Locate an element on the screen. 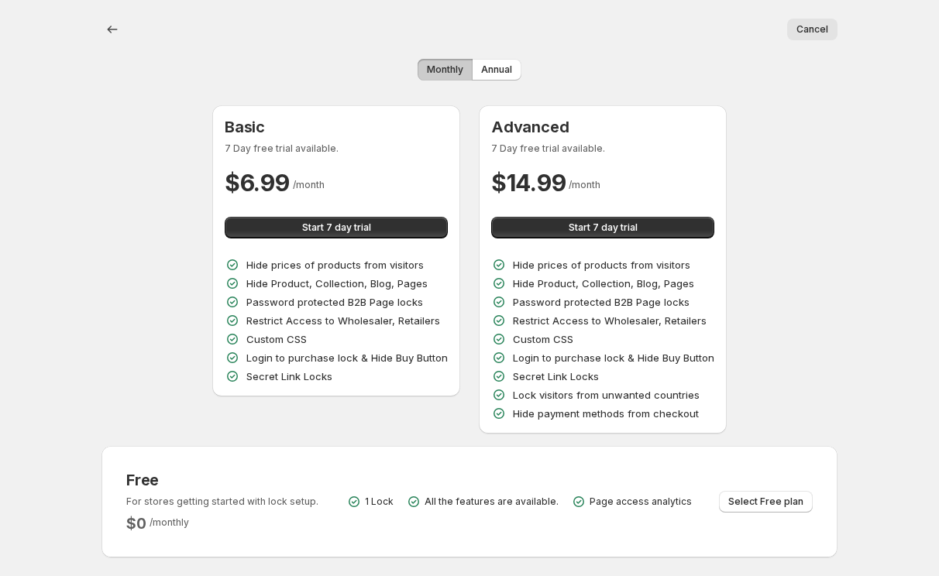 The height and width of the screenshot is (576, 939). span: Monthly is located at coordinates (445, 70).